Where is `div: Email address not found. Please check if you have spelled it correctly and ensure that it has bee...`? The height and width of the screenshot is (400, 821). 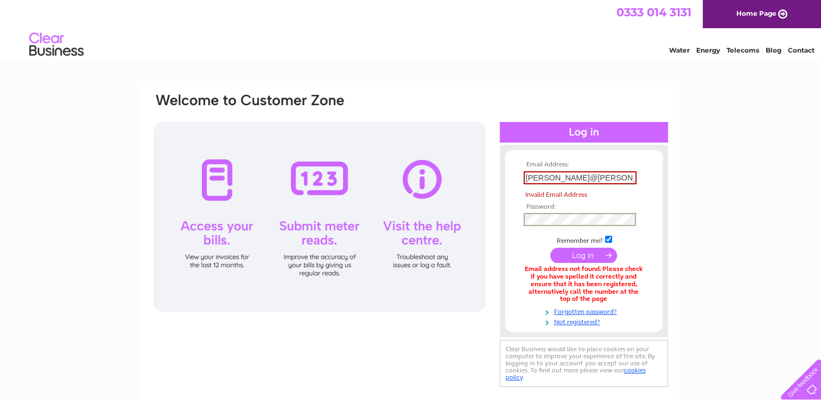 div: Email address not found. Please check if you have spelled it correctly and ensure that it has bee... is located at coordinates (584, 284).